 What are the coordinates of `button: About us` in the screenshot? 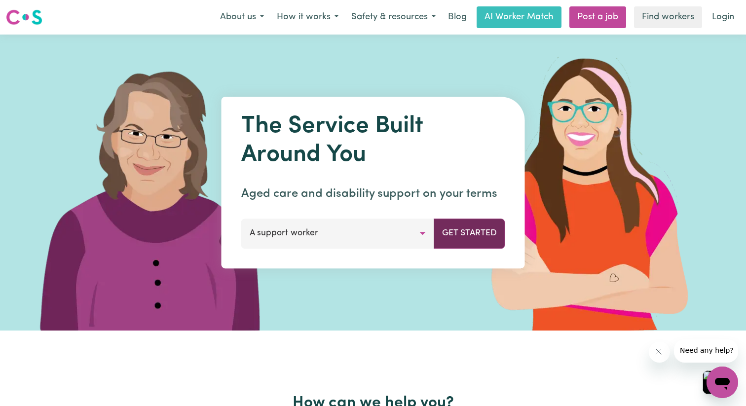 It's located at (242, 17).